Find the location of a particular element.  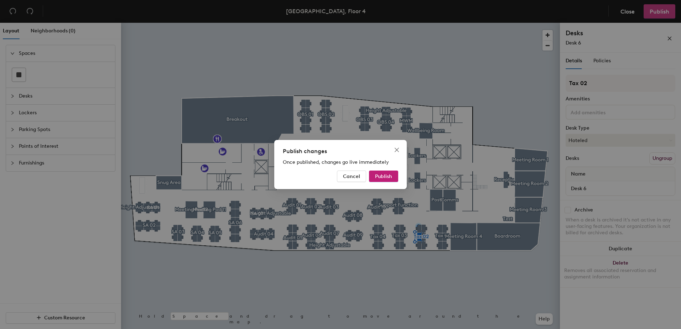

span: close is located at coordinates (397, 150).